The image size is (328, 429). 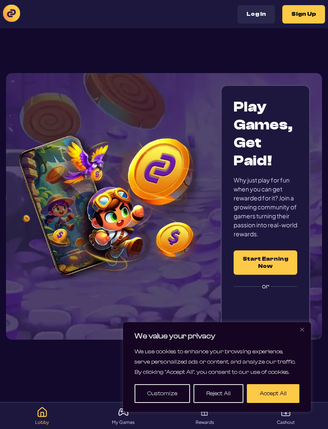 What do you see at coordinates (273, 394) in the screenshot?
I see `button: Accept All` at bounding box center [273, 394].